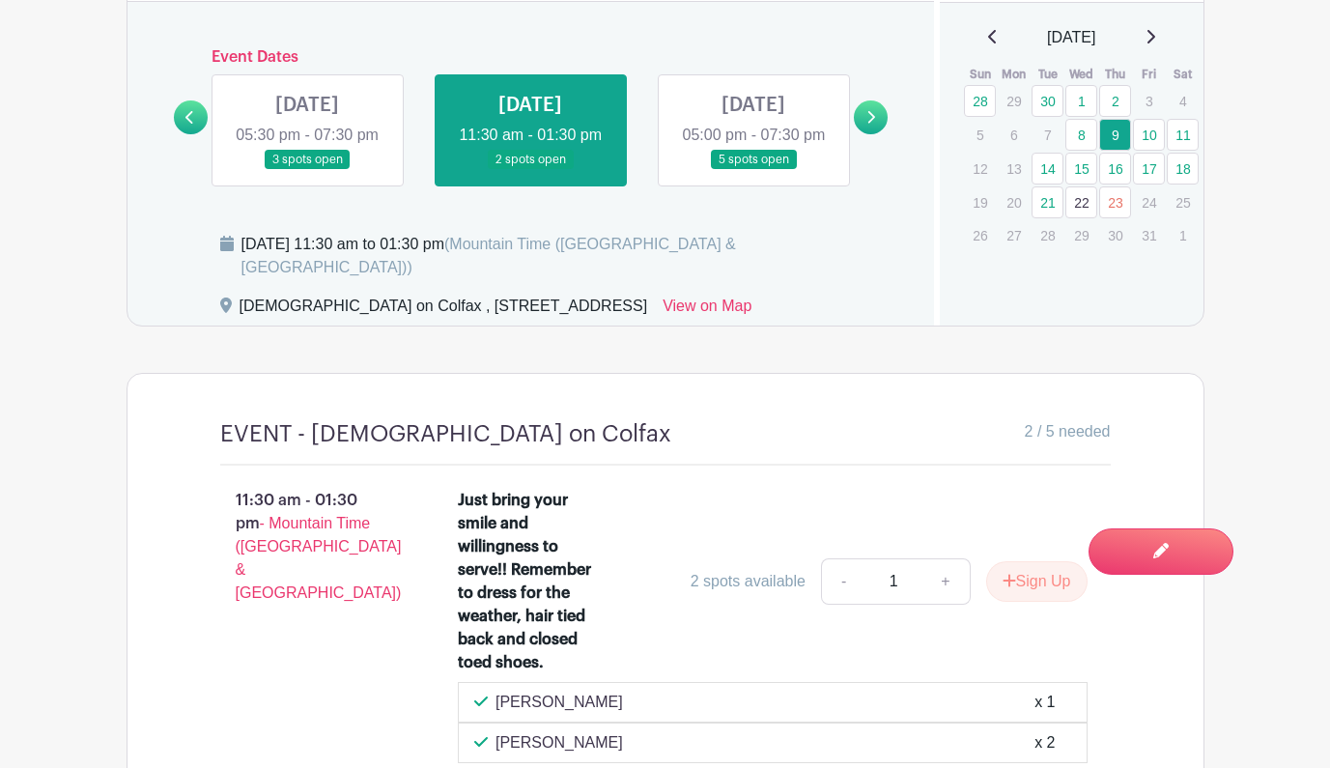  What do you see at coordinates (1047, 202) in the screenshot?
I see `a: 21` at bounding box center [1047, 202].